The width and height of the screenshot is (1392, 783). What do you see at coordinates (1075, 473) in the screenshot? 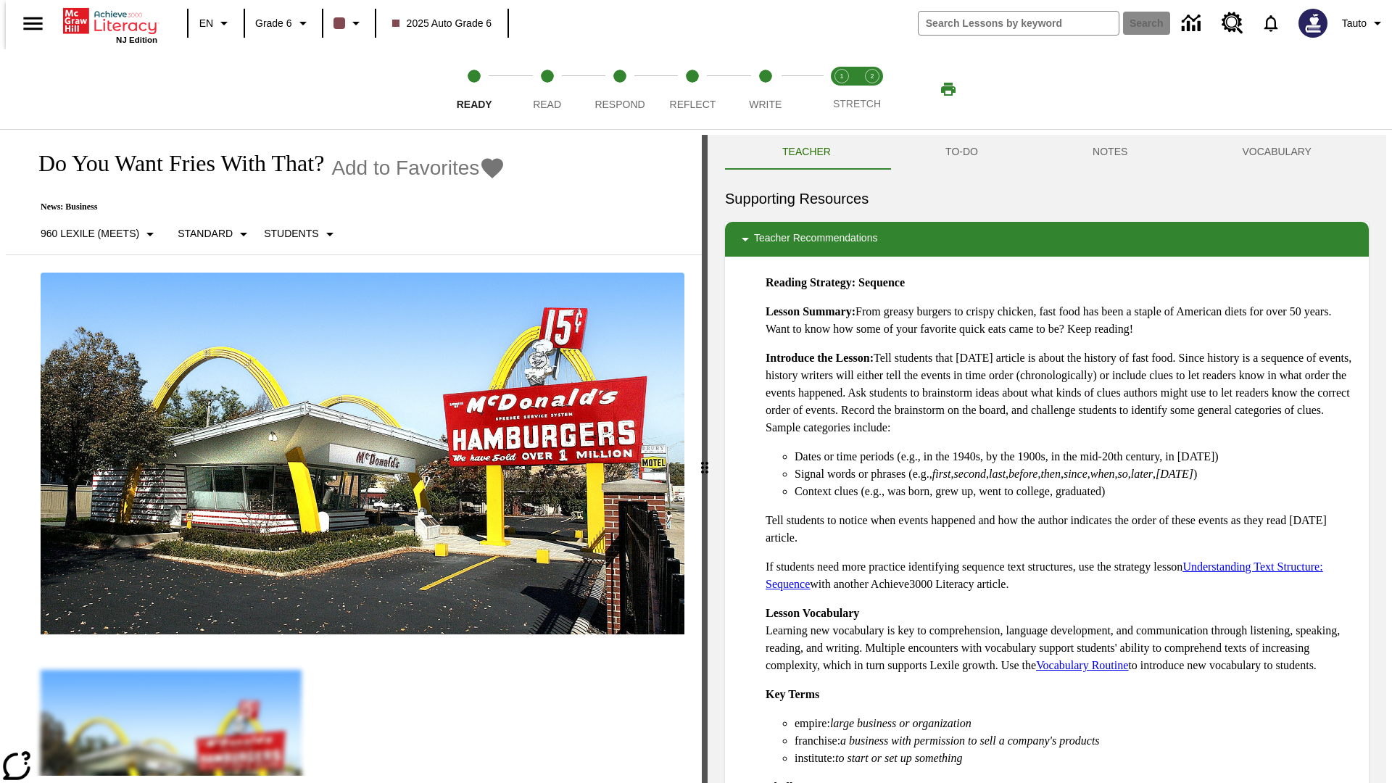
I see `em: since` at bounding box center [1075, 473].